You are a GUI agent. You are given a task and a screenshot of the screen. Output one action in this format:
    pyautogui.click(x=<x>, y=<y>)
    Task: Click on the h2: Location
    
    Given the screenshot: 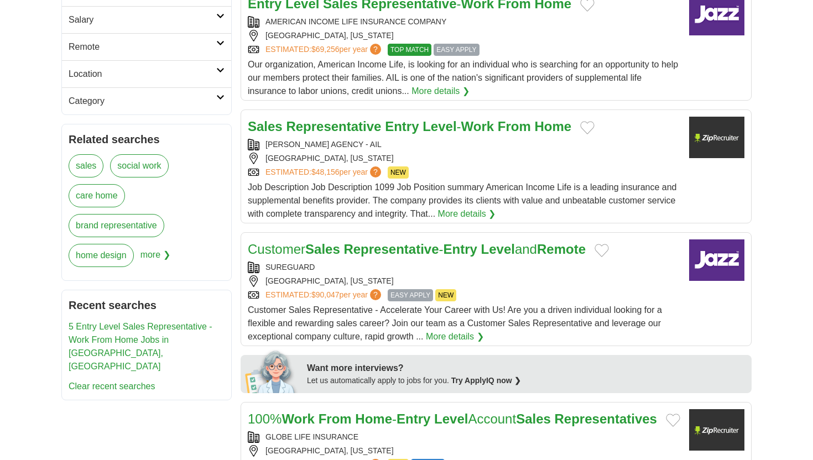 What is the action you would take?
    pyautogui.click(x=142, y=74)
    